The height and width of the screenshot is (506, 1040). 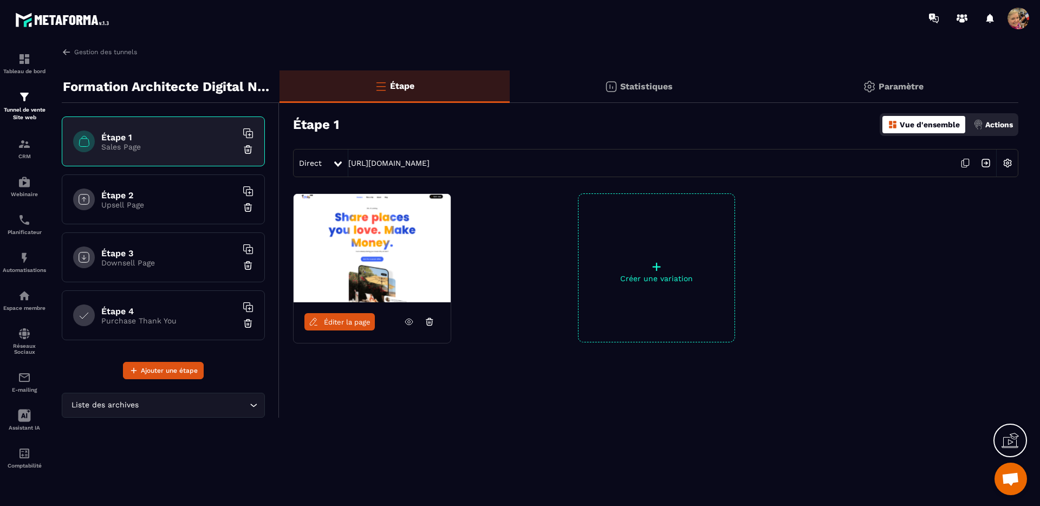 I want to click on p: Espace membre, so click(x=24, y=308).